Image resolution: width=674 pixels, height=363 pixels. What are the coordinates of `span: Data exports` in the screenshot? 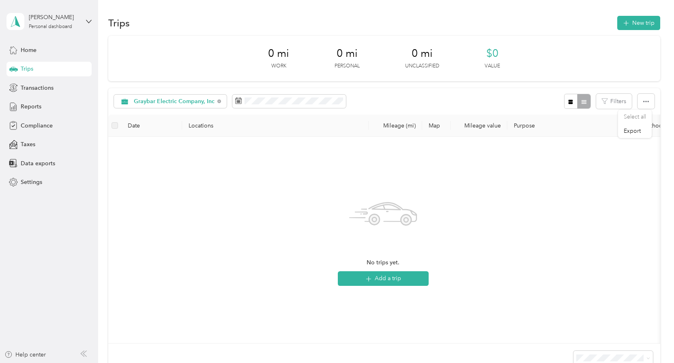 It's located at (38, 163).